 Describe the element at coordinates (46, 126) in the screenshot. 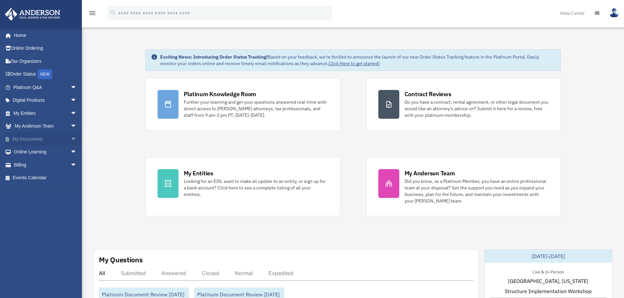

I see `a: My Anderson Teamarrow_drop_down` at that location.